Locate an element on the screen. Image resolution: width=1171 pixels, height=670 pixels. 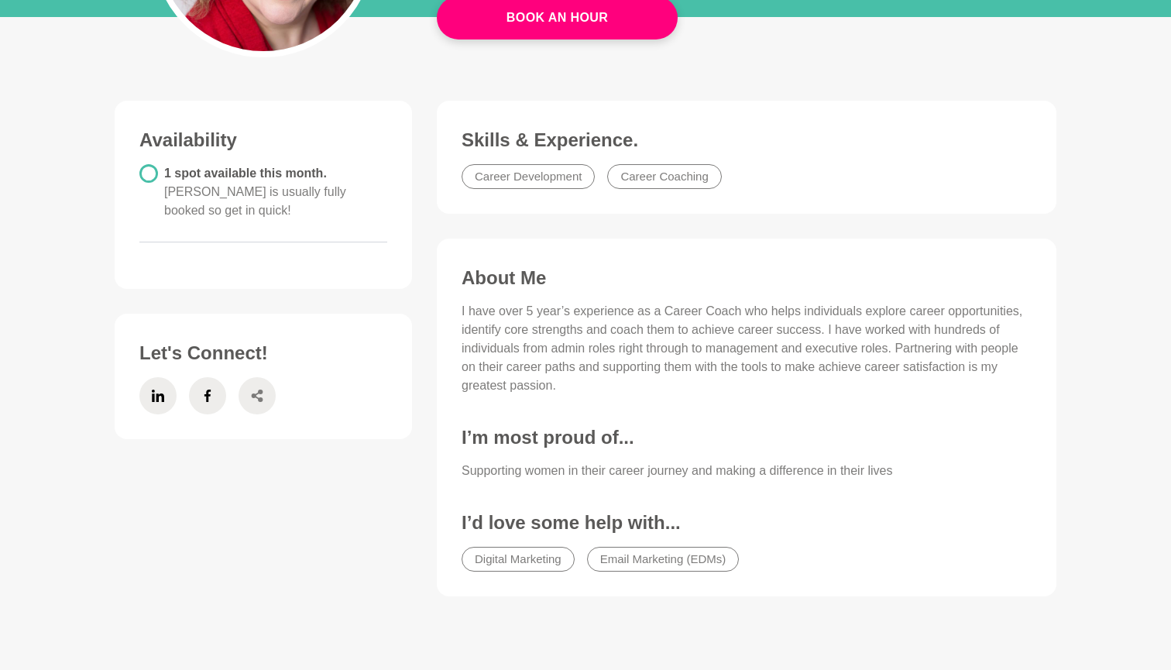
h3: Skills & Experience. is located at coordinates (747, 140).